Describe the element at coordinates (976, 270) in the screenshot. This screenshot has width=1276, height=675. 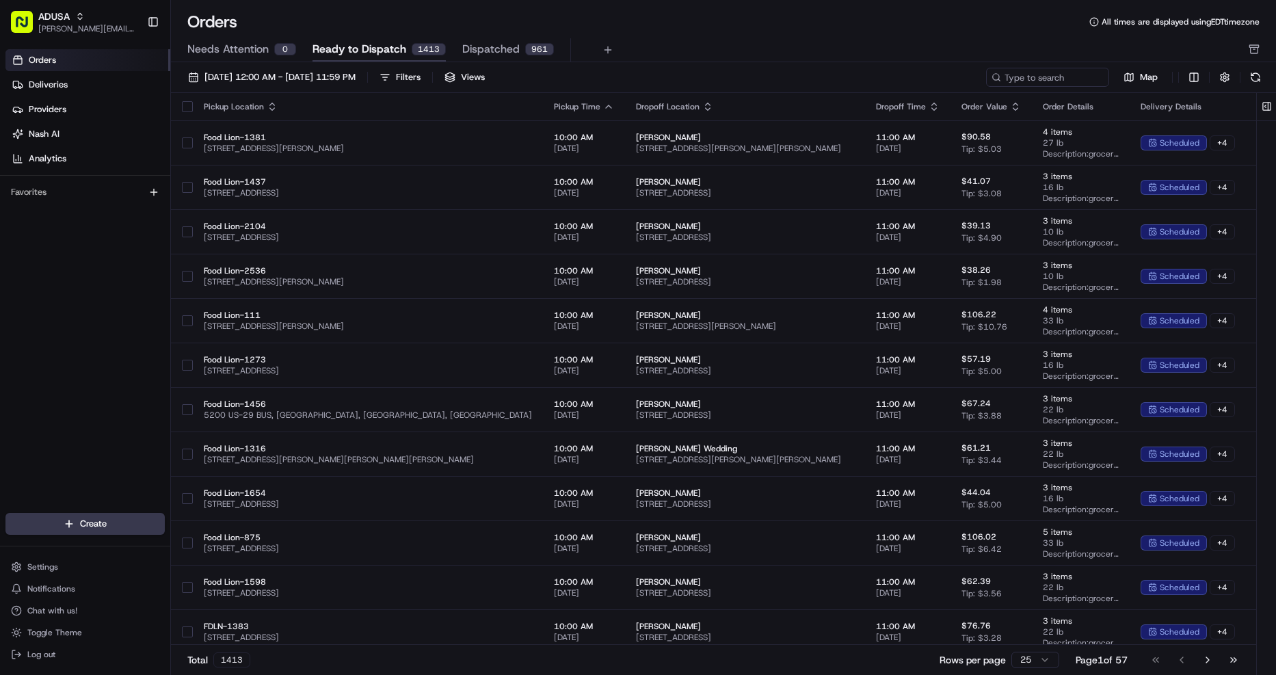
I see `span: $38.26` at that location.